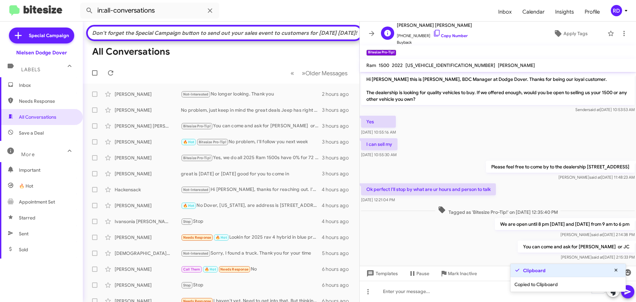  What do you see at coordinates (379, 144) in the screenshot?
I see `p: I can sell my` at bounding box center [379, 144].